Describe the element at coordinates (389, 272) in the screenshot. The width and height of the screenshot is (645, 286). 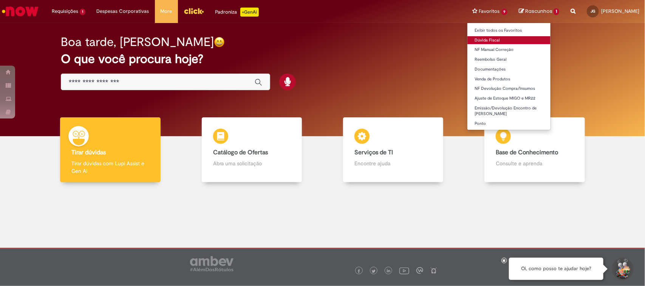
I see `img: logo_footer_linkedin.png` at that location.